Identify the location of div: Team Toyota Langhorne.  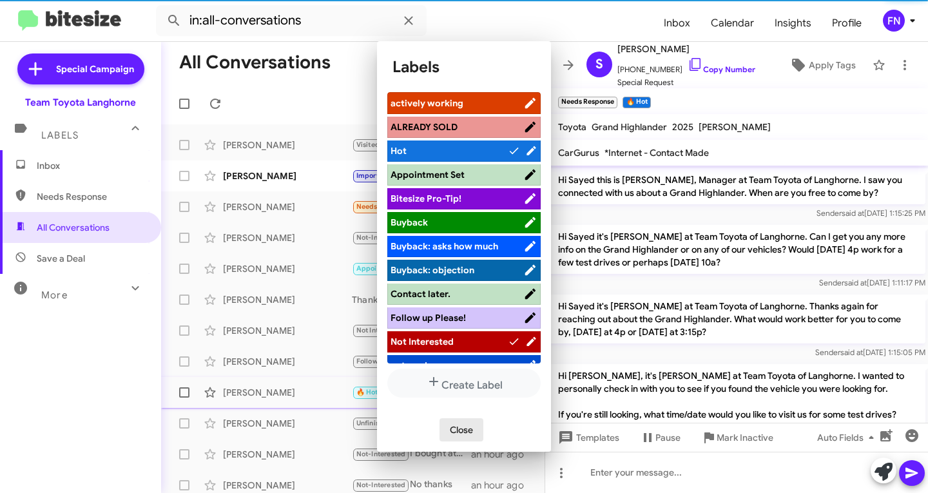
(81, 103).